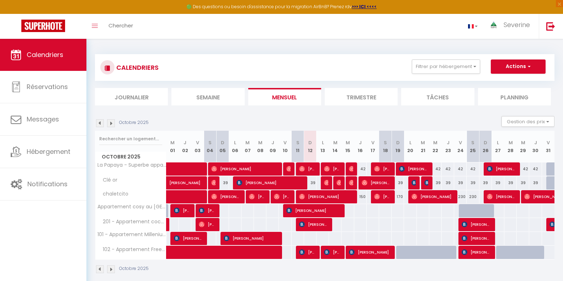 The width and height of the screenshot is (563, 281). What do you see at coordinates (335, 146) in the screenshot?
I see `th: 14` at bounding box center [335, 146].